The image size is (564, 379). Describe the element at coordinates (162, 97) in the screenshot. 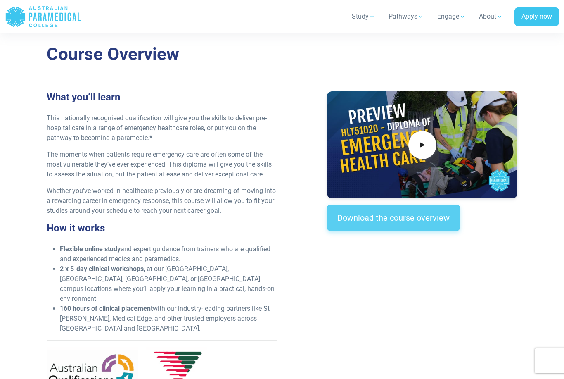

I see `h3: What you’ll learn` at that location.